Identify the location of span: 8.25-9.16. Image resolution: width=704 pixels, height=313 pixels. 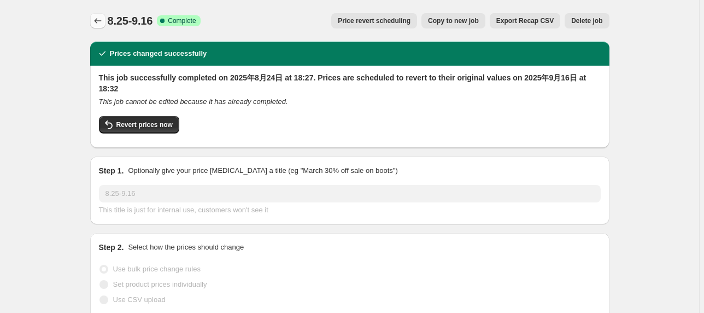
(130, 21).